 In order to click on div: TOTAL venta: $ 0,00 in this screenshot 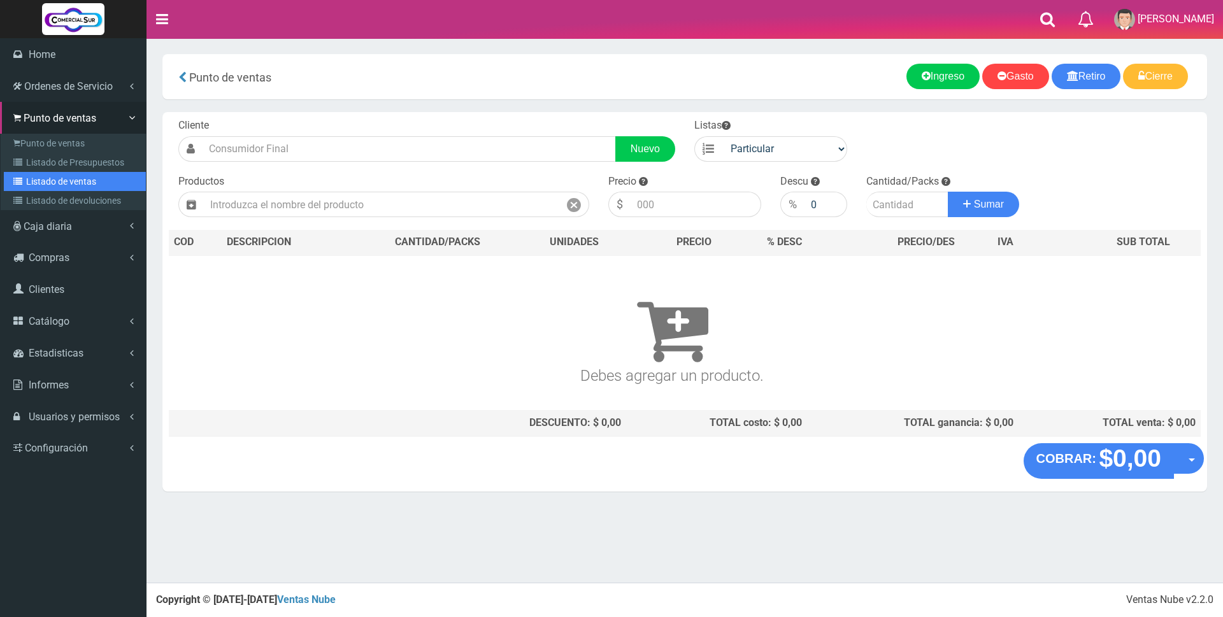, I will do `click(1110, 423)`.